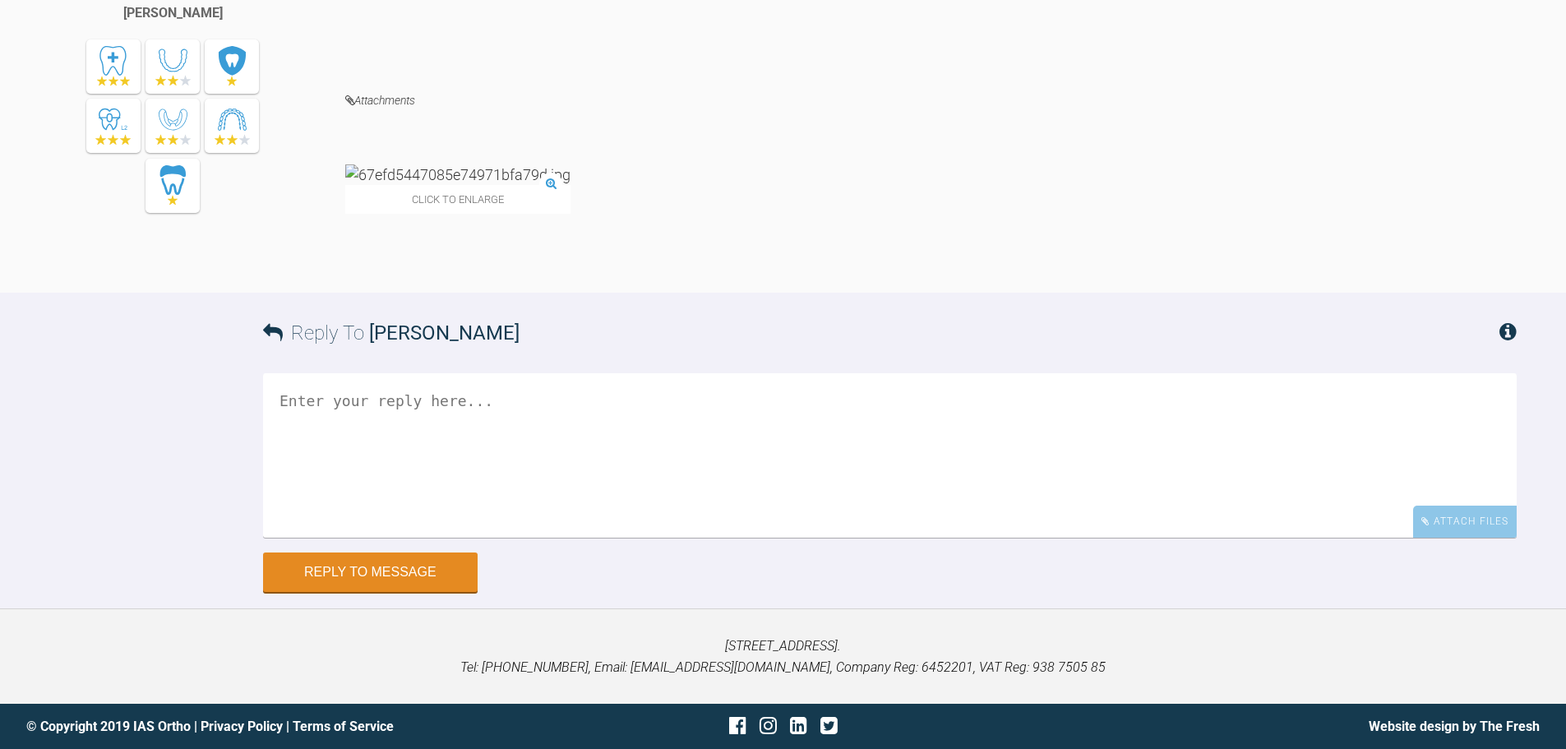 Image resolution: width=1566 pixels, height=749 pixels. Describe the element at coordinates (458, 174) in the screenshot. I see `img: 67efd5447085e74971bfa79d.jpg` at that location.